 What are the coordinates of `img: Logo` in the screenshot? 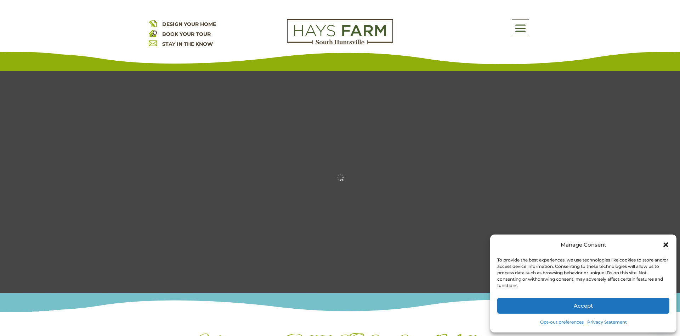 It's located at (340, 32).